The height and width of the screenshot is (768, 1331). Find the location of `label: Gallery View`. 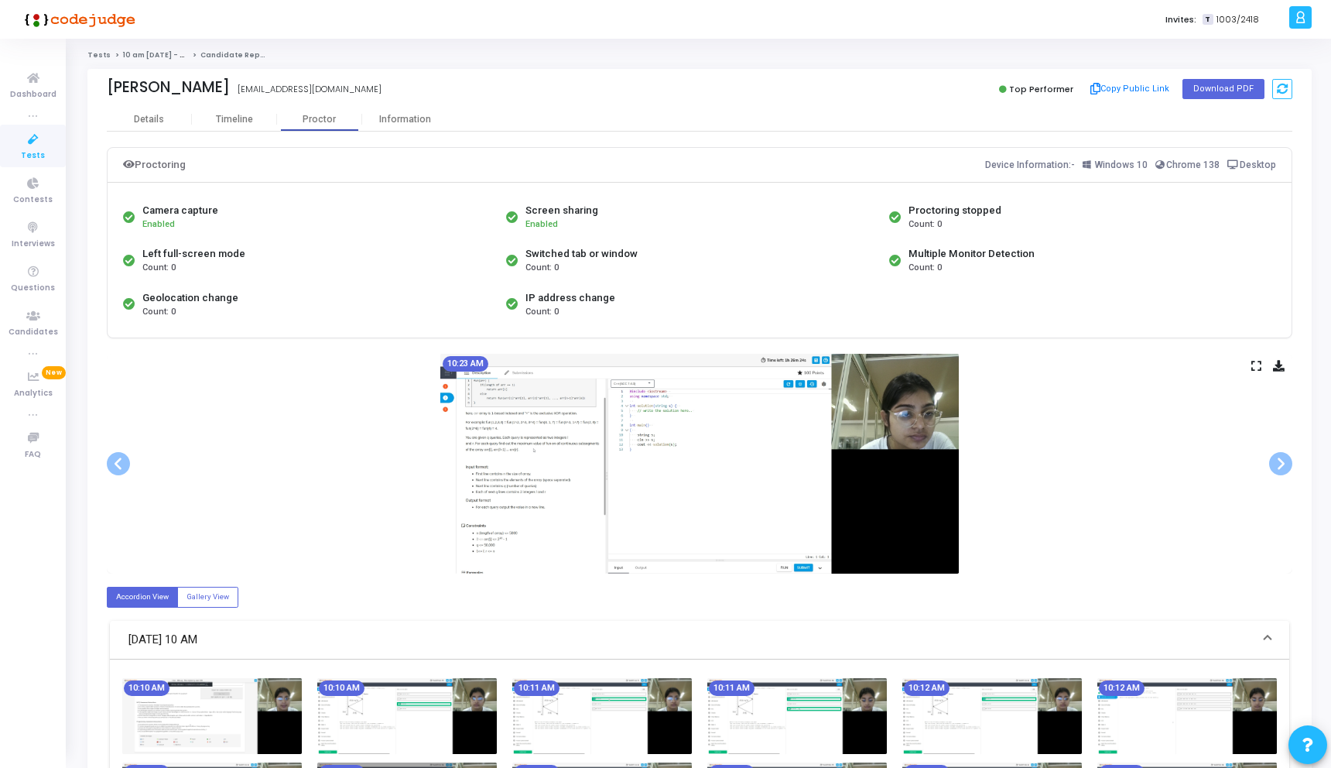

label: Gallery View is located at coordinates (207, 597).